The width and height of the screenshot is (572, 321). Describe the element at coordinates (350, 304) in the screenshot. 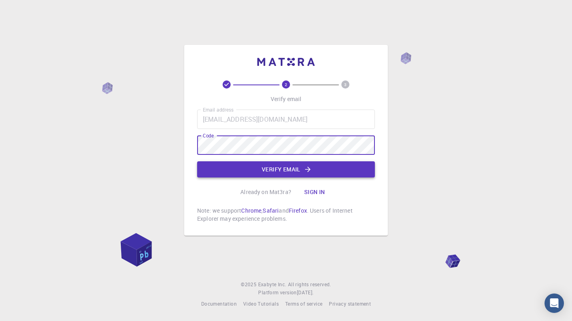

I see `span: Privacy statement` at that location.